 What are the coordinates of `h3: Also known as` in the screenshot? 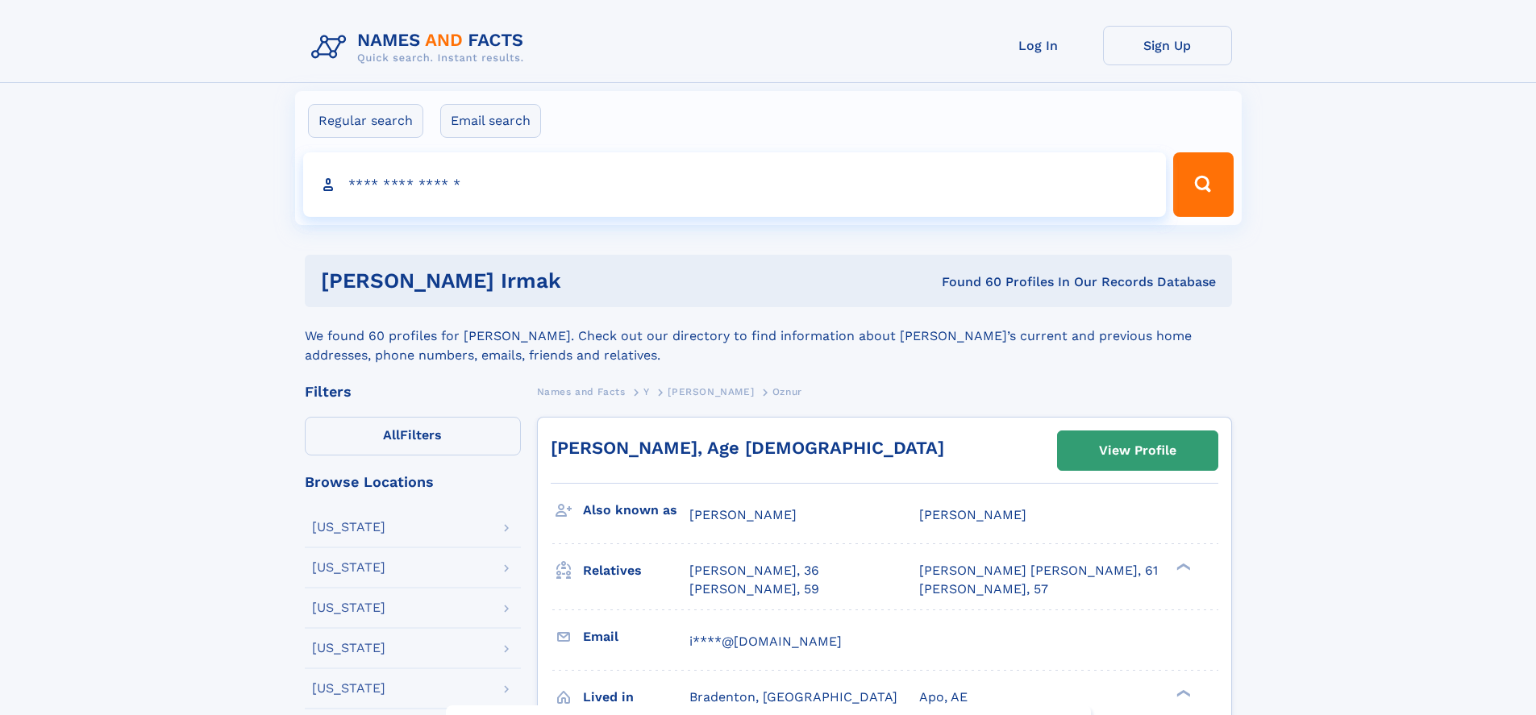 It's located at (636, 510).